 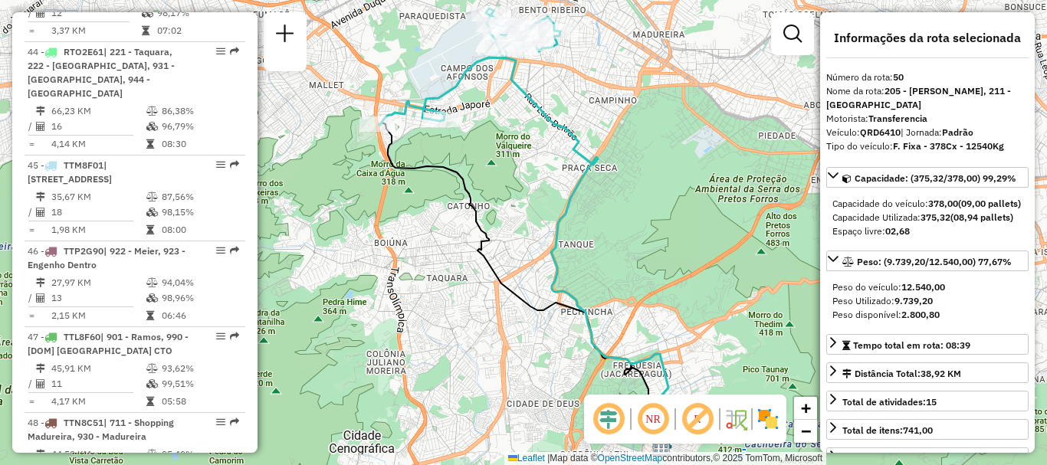 What do you see at coordinates (927, 38) in the screenshot?
I see `h4: Informações da rota selecionada` at bounding box center [927, 38].